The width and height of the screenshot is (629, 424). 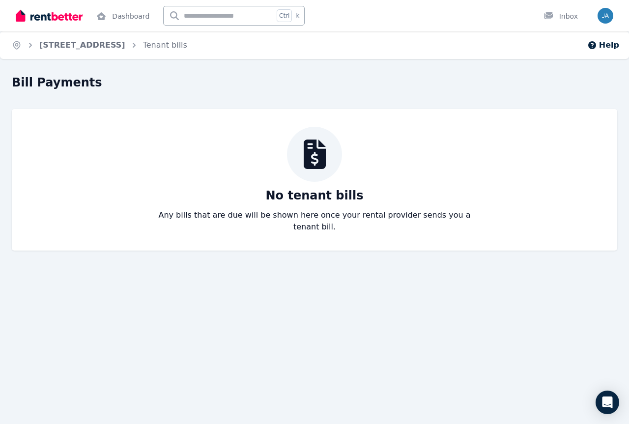 I want to click on p: Any bills that are due will be shown here once your rental provider sends you a tenant bill., so click(x=314, y=221).